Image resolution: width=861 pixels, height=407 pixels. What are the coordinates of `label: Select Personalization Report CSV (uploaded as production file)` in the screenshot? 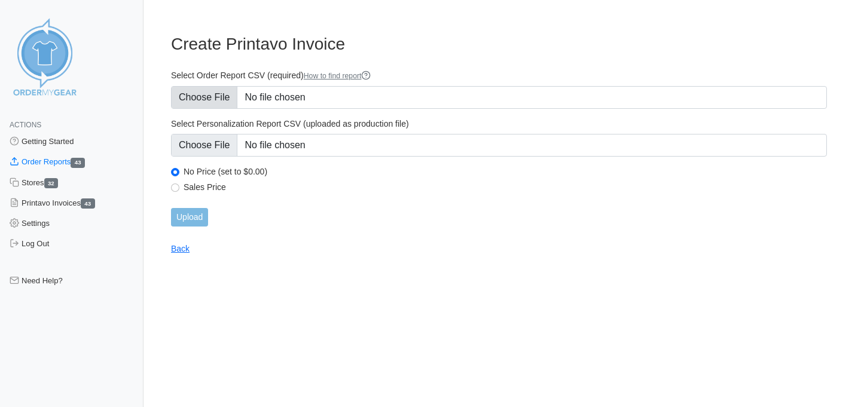 It's located at (498, 124).